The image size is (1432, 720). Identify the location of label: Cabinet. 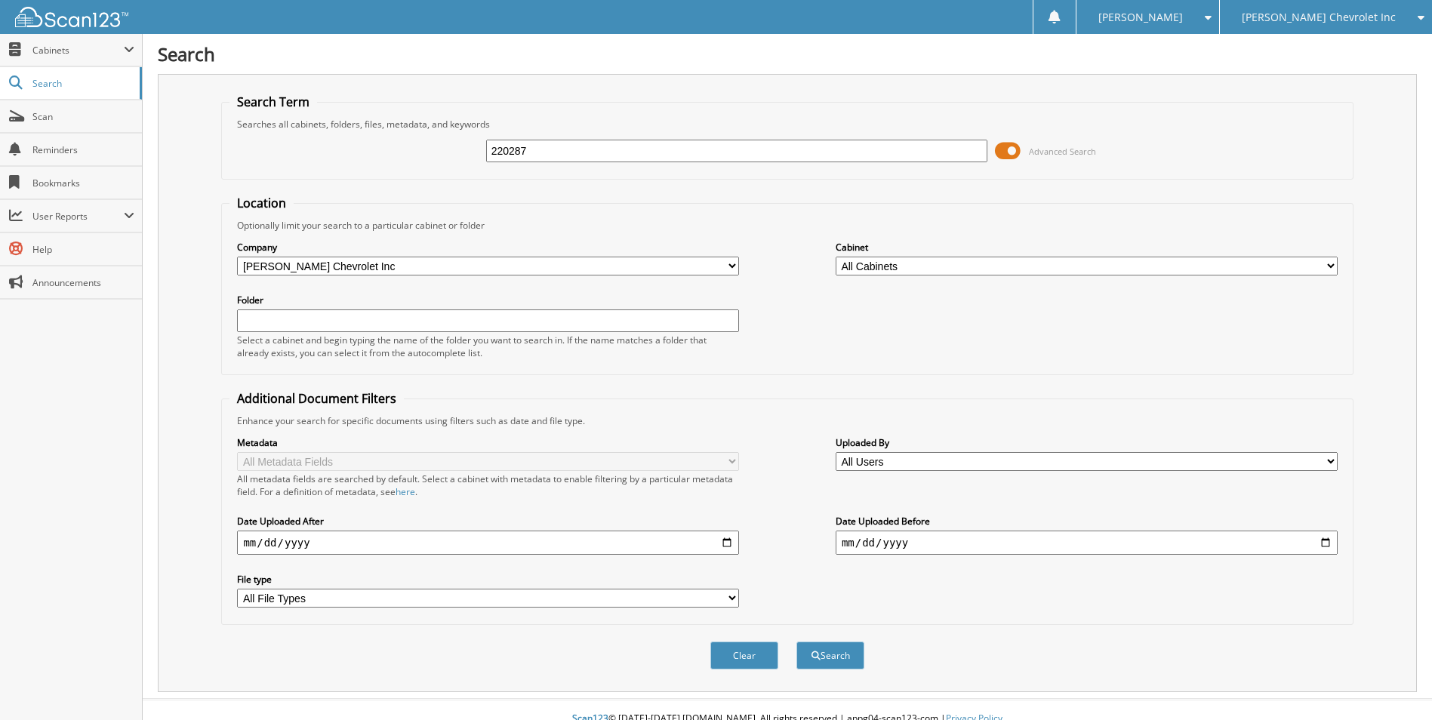
(1087, 247).